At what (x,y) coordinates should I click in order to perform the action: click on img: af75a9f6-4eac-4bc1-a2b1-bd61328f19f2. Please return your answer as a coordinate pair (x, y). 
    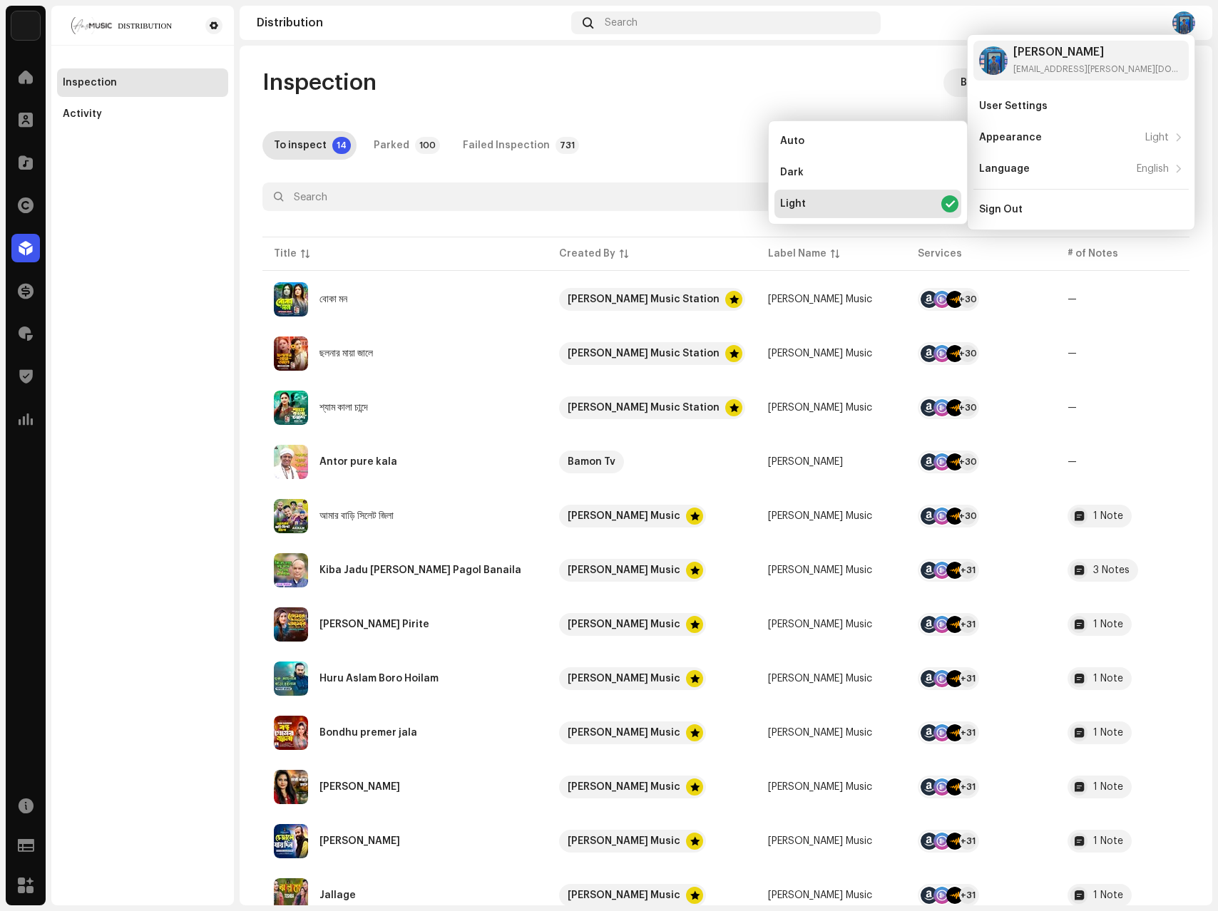
    Looking at the image, I should click on (291, 787).